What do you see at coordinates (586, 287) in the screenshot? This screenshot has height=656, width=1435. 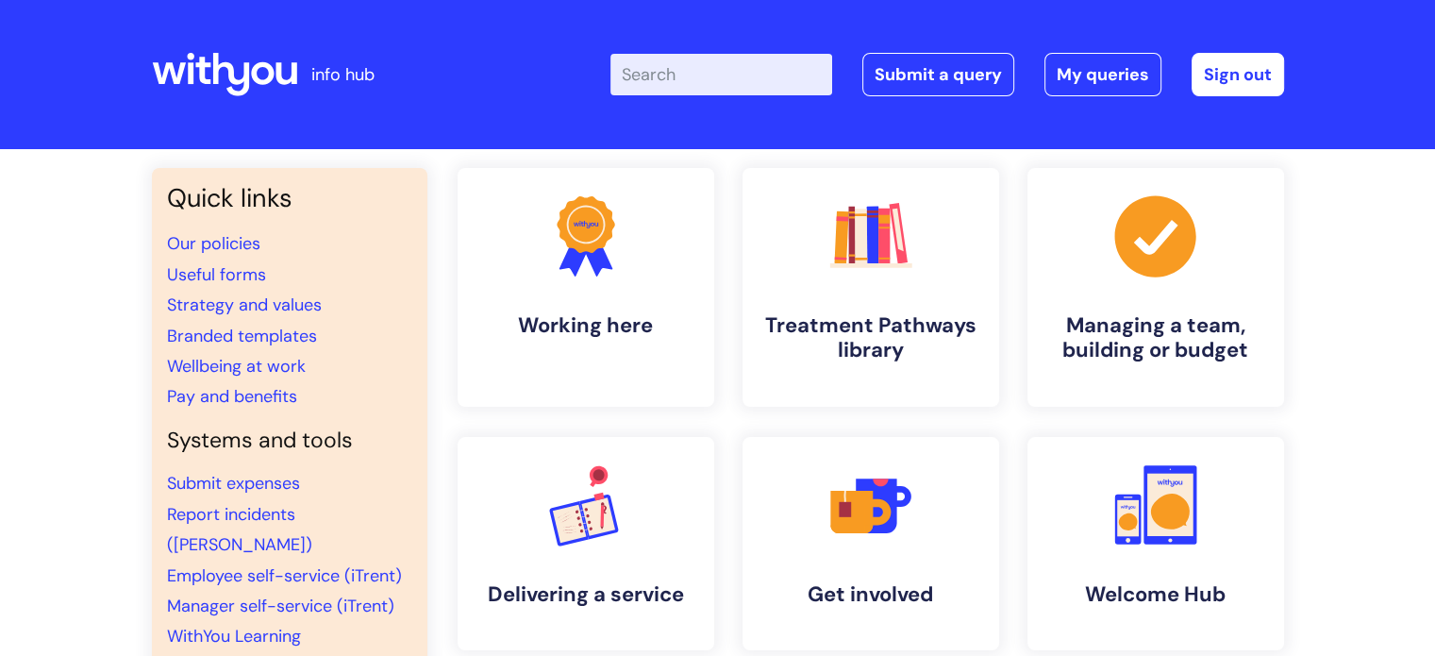 I see `a: Working here` at bounding box center [586, 287].